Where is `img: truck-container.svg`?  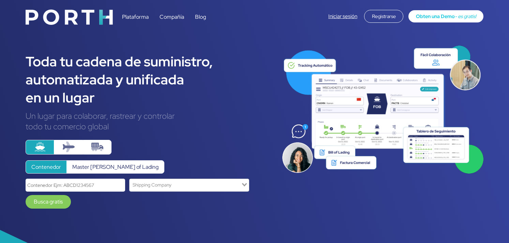 img: truck-container.svg is located at coordinates (97, 147).